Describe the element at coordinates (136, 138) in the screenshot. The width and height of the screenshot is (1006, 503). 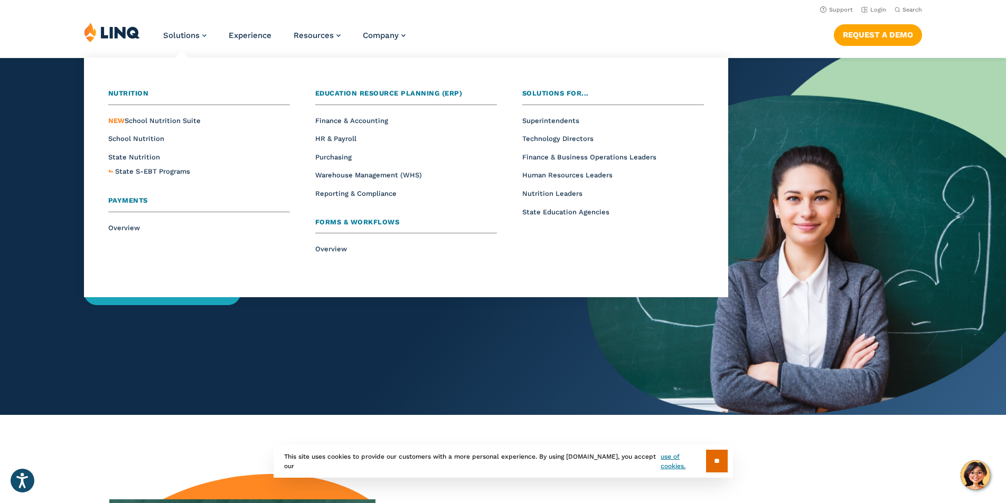
I see `a: School Nutrition` at that location.